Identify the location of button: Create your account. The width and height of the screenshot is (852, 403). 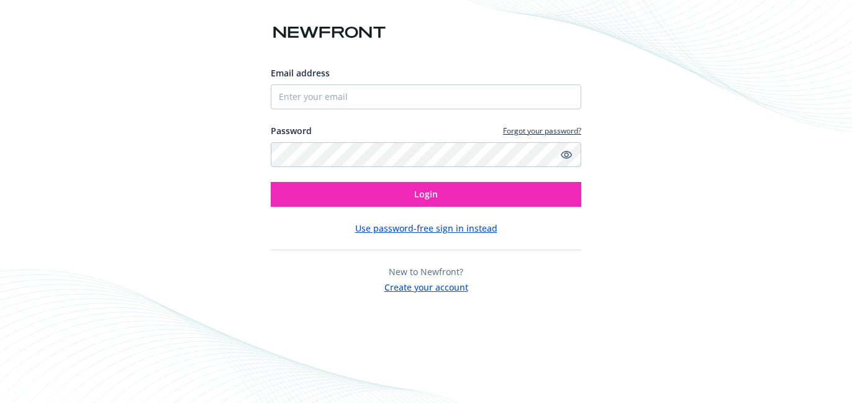
(426, 286).